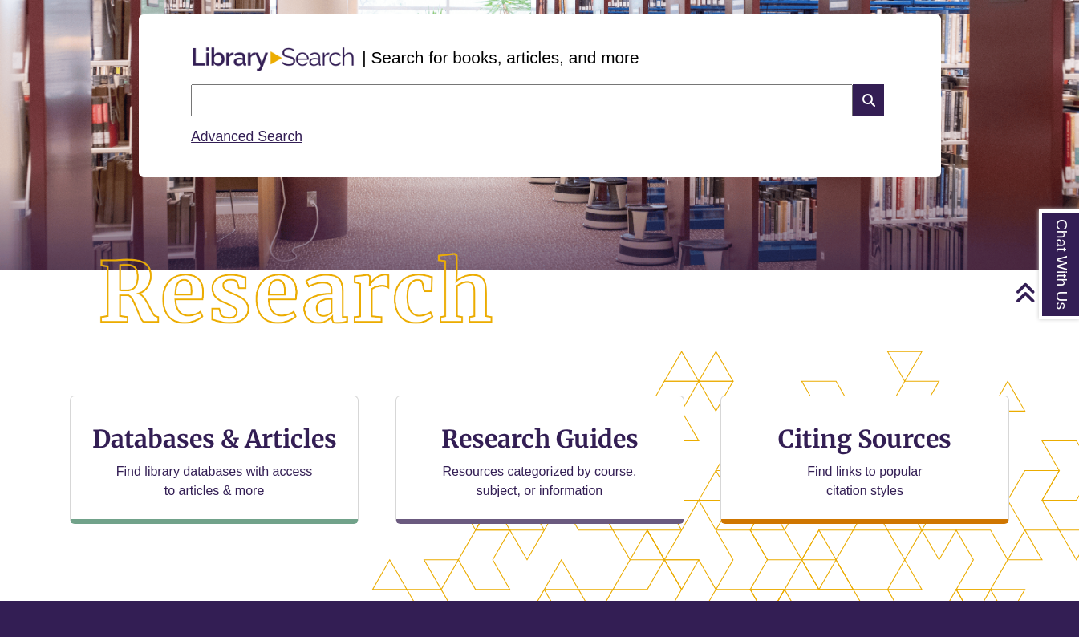 This screenshot has width=1079, height=637. Describe the element at coordinates (246, 136) in the screenshot. I see `a: Advanced Search` at that location.